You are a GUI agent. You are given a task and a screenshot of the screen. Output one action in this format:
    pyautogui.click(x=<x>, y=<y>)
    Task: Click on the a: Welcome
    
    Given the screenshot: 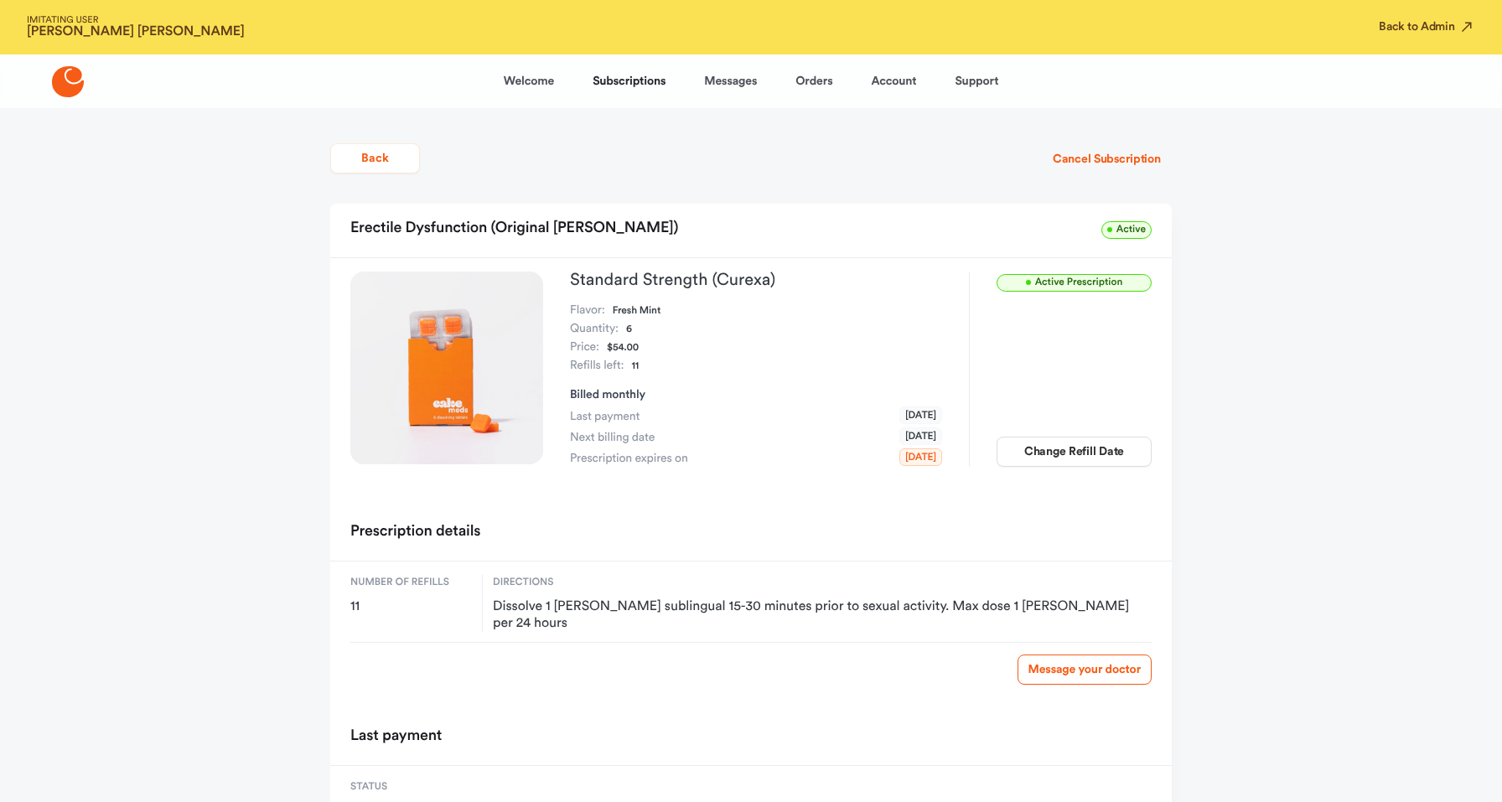 What is the action you would take?
    pyautogui.click(x=529, y=81)
    